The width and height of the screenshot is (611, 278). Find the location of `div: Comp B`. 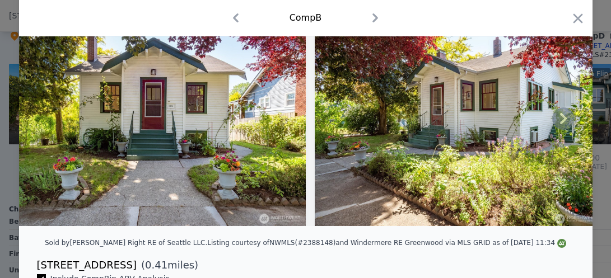

div: Comp B is located at coordinates (306, 18).